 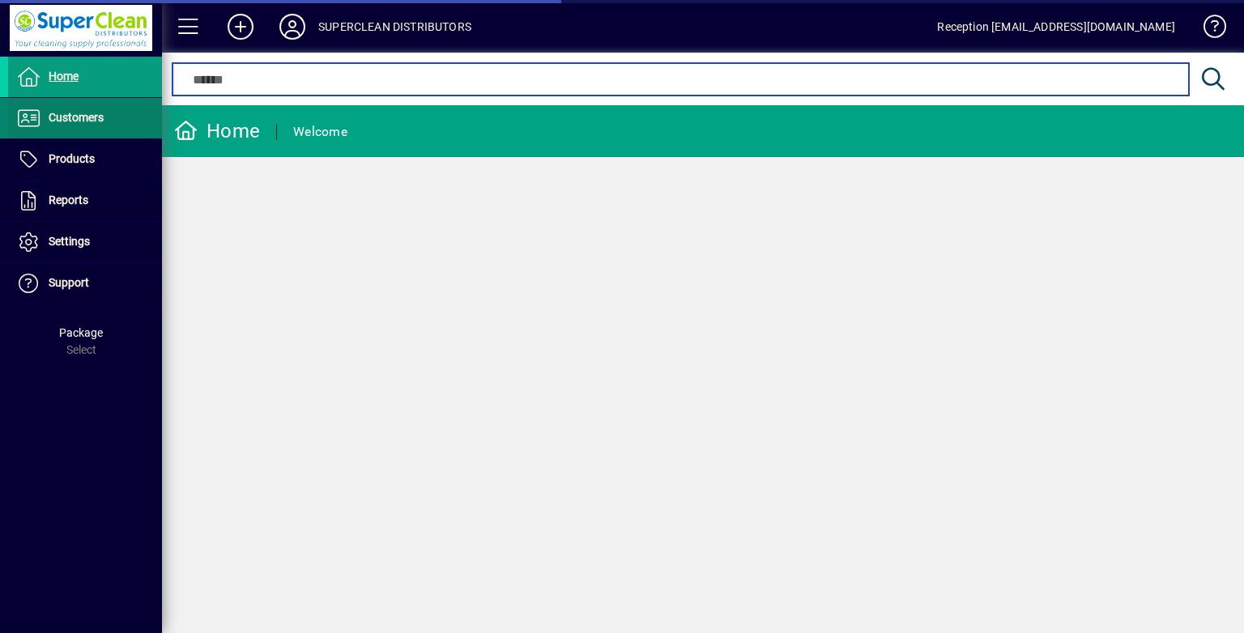 I want to click on div: Welcome, so click(x=320, y=132).